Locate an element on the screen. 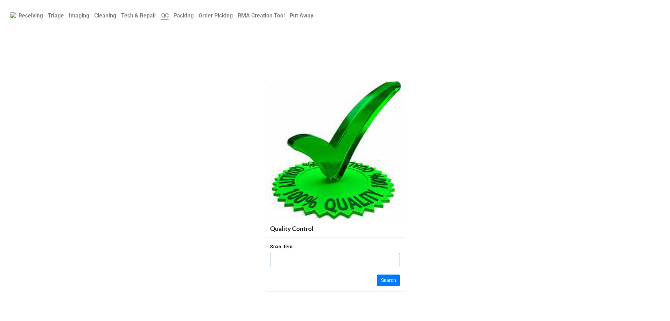 The height and width of the screenshot is (321, 670). b: Imaging is located at coordinates (79, 15).